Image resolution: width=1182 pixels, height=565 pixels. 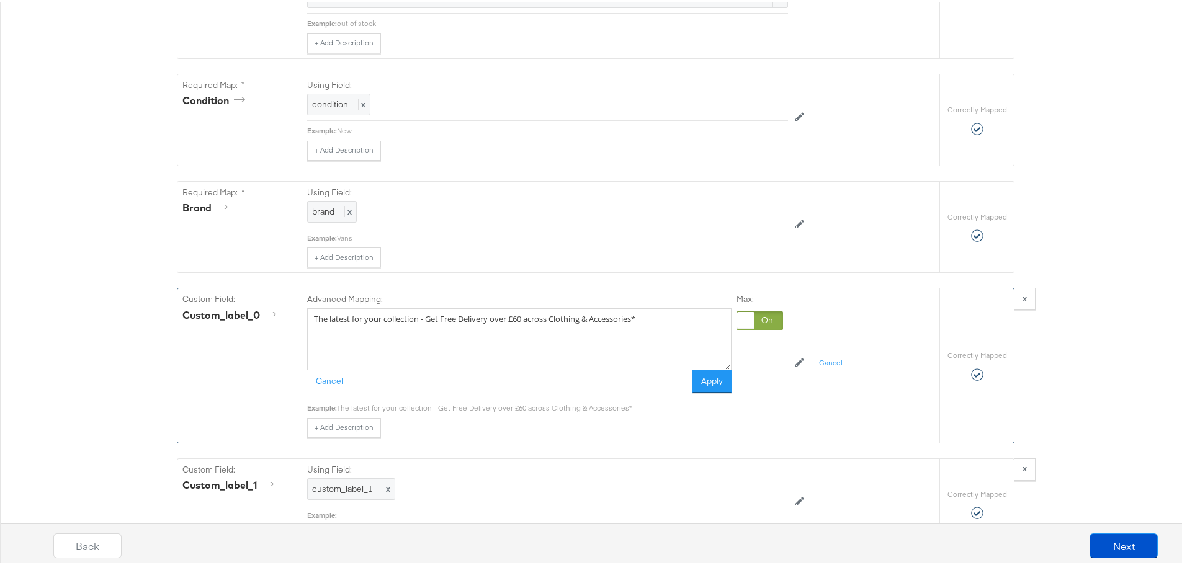 I want to click on div: brand, so click(x=207, y=205).